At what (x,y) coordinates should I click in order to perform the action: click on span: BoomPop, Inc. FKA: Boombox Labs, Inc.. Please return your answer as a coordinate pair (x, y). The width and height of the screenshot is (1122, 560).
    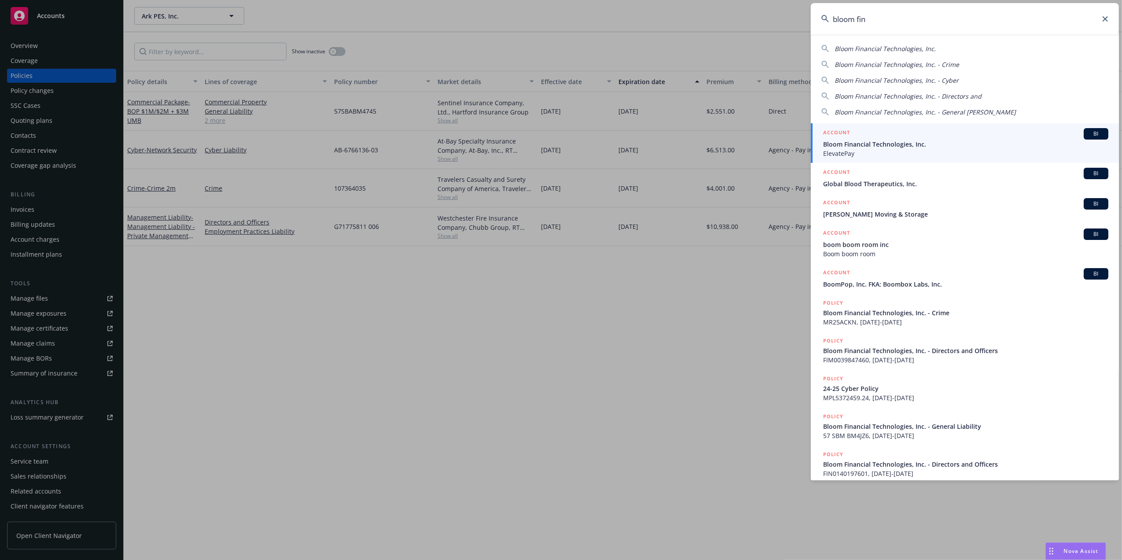
    Looking at the image, I should click on (966, 284).